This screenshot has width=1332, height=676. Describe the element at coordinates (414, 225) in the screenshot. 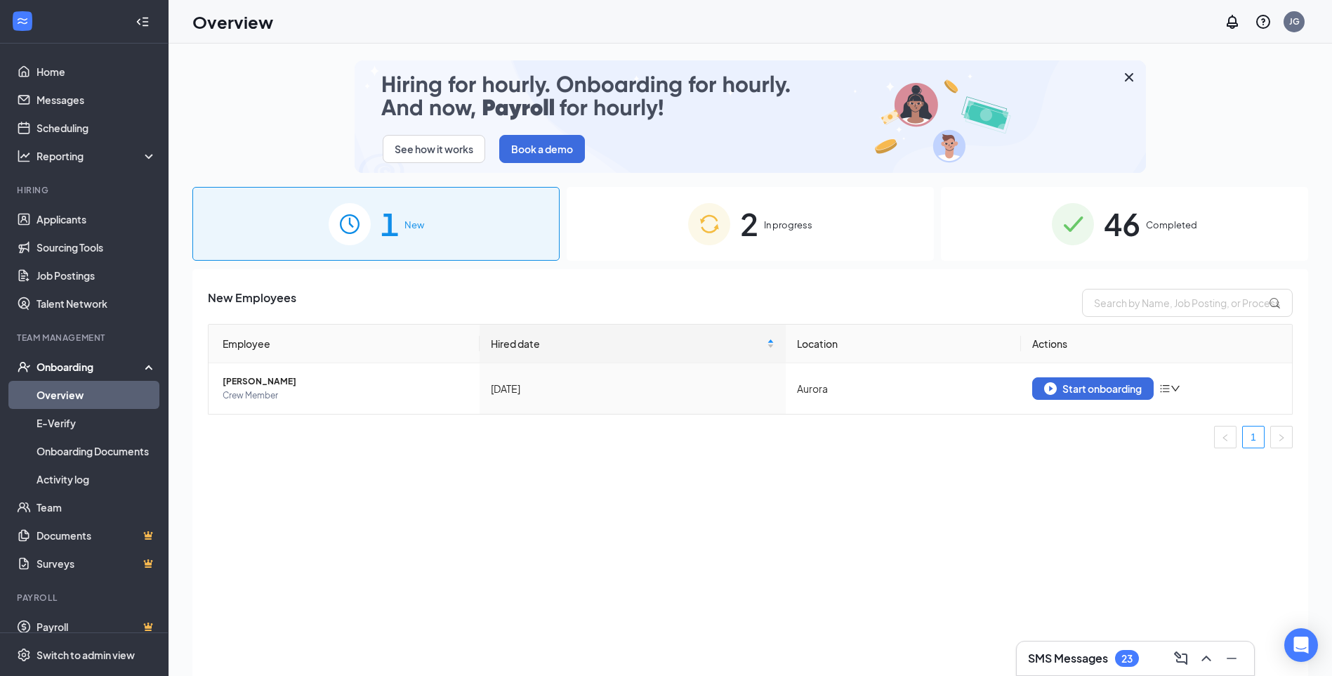

I see `span: New` at that location.